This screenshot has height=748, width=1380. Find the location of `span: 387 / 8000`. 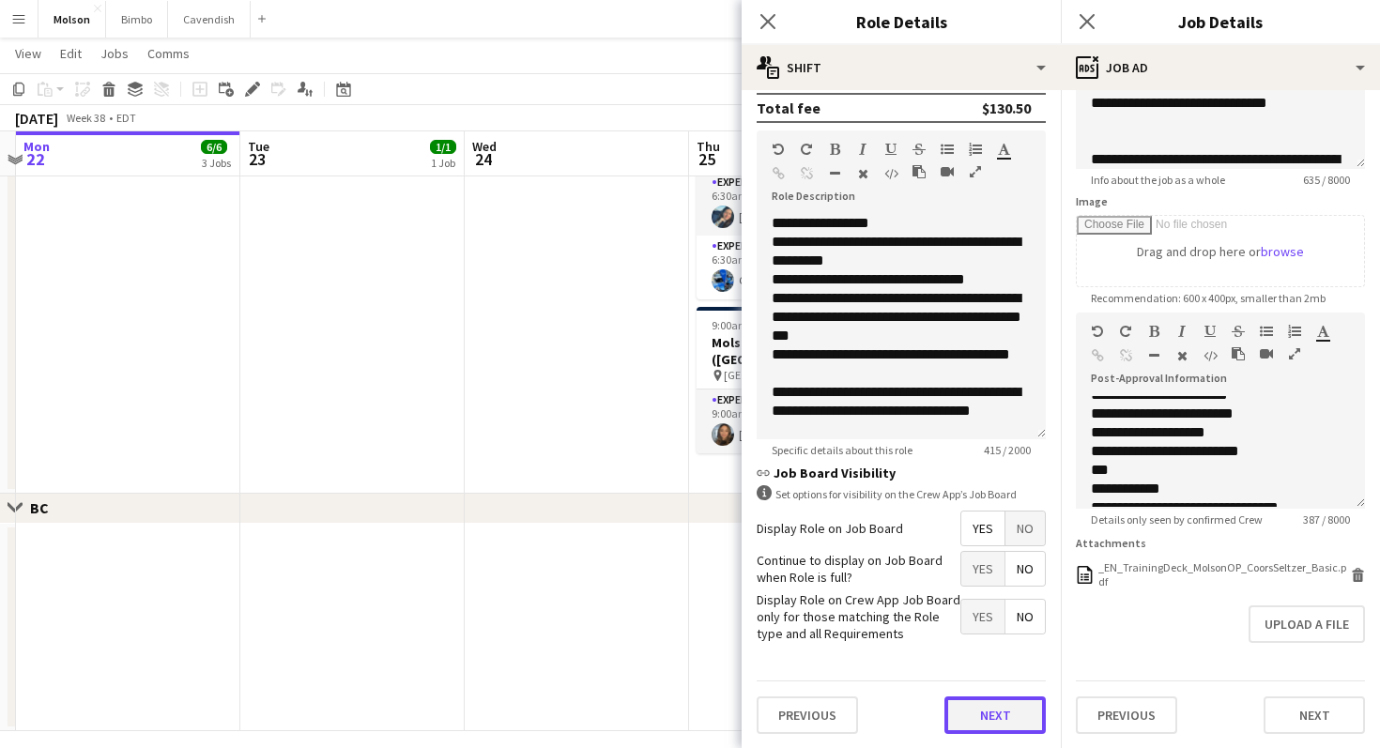

span: 387 / 8000 is located at coordinates (1327, 519).